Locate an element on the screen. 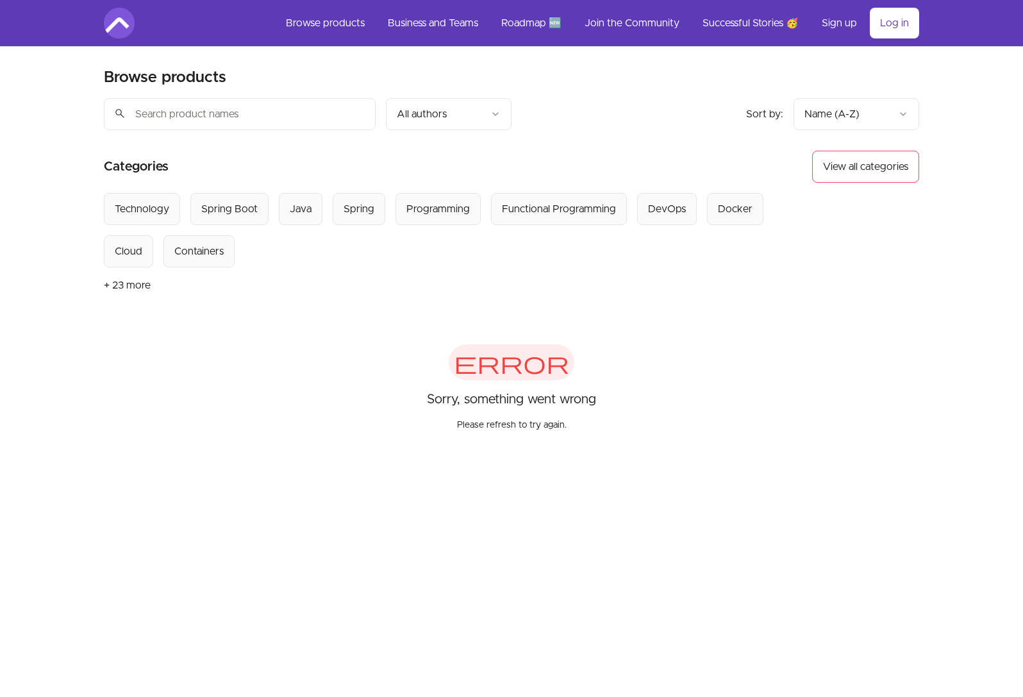  div: Docker is located at coordinates (735, 209).